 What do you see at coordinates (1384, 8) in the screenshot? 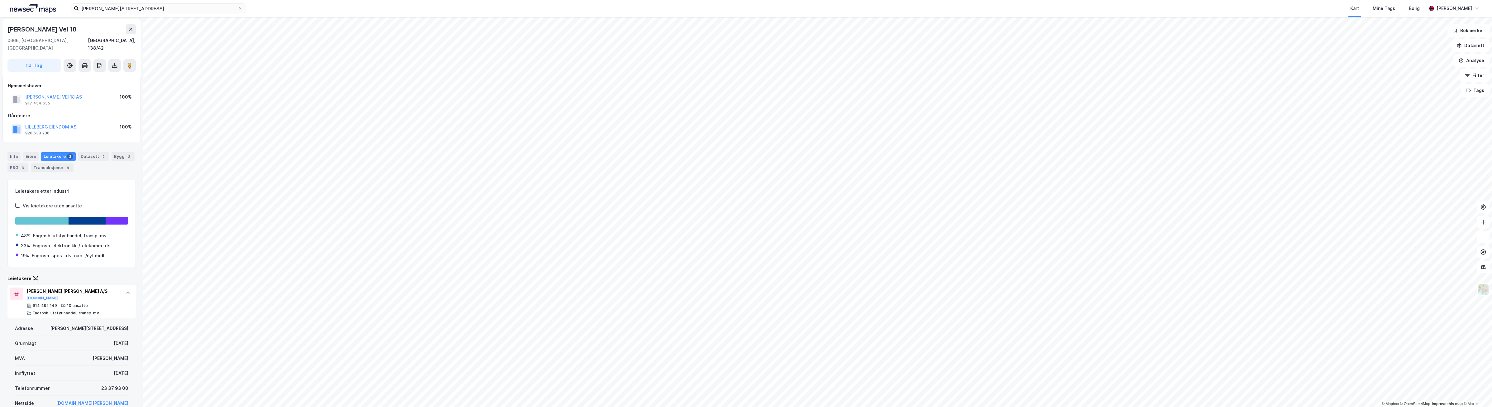
I see `div: Mine Tags` at bounding box center [1384, 8].